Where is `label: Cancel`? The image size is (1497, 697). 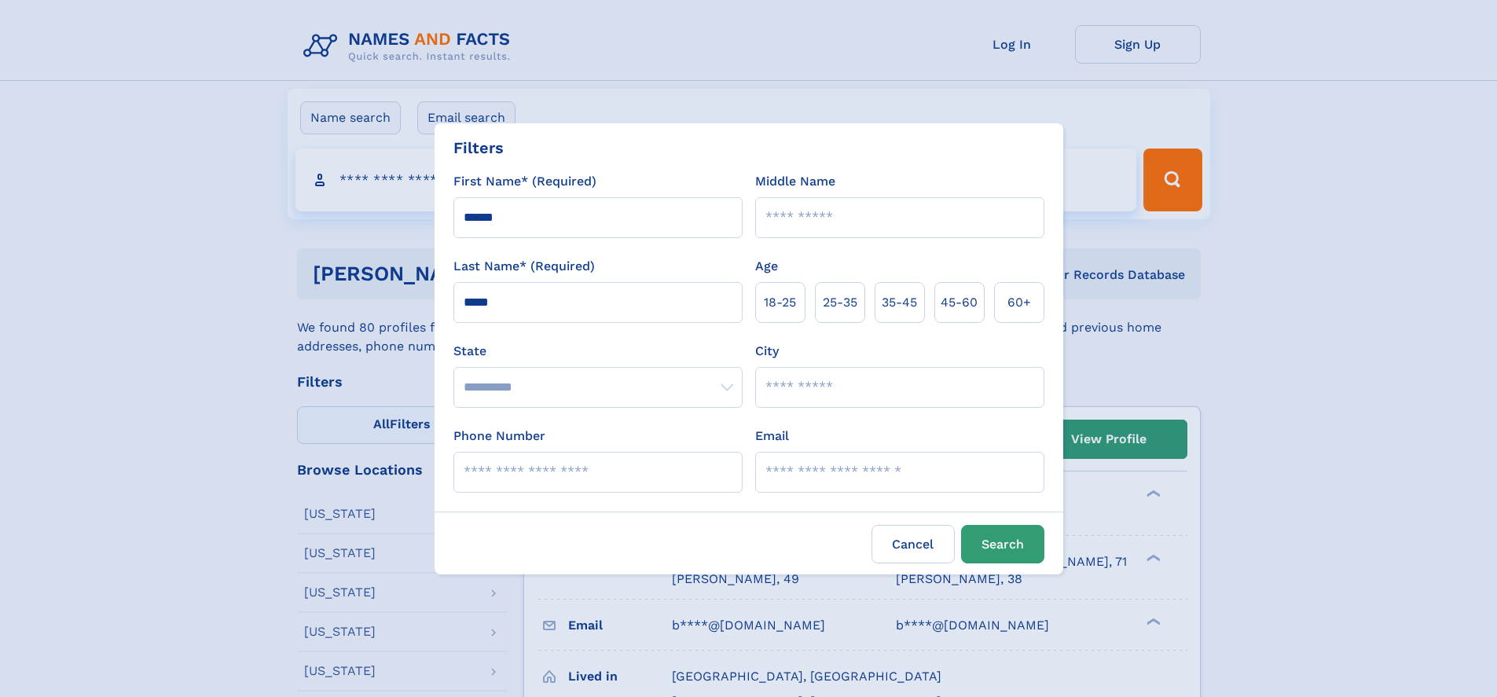 label: Cancel is located at coordinates (913, 544).